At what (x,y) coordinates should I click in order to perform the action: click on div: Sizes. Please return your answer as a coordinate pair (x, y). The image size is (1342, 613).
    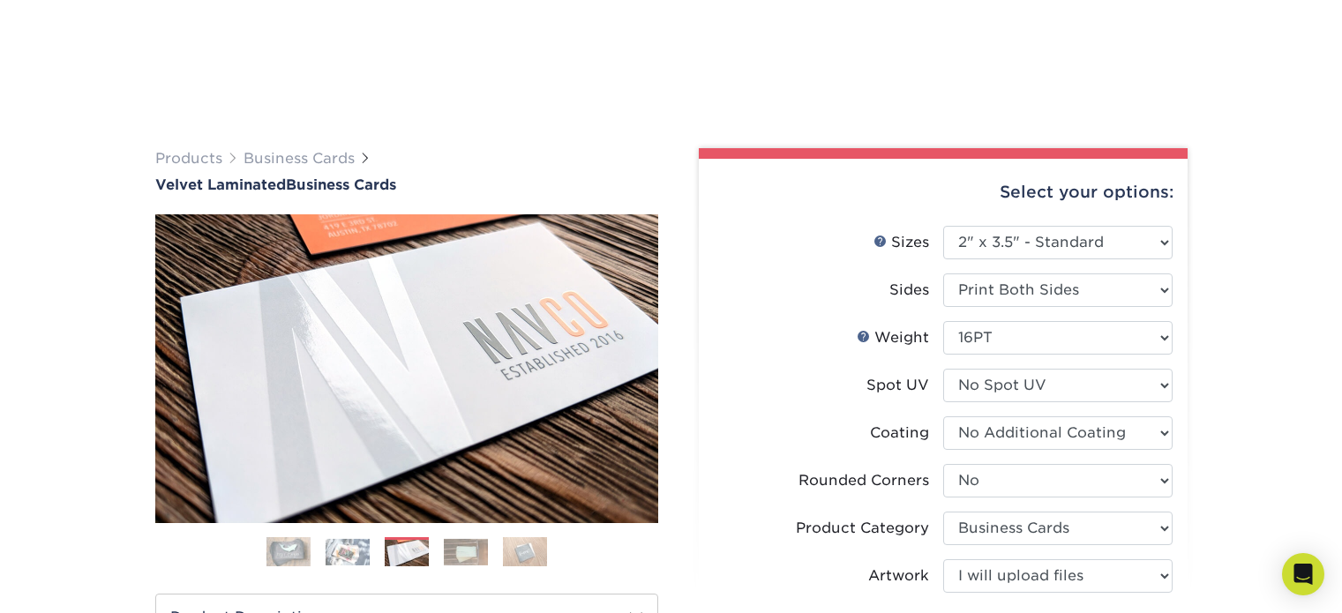
    Looking at the image, I should click on (901, 243).